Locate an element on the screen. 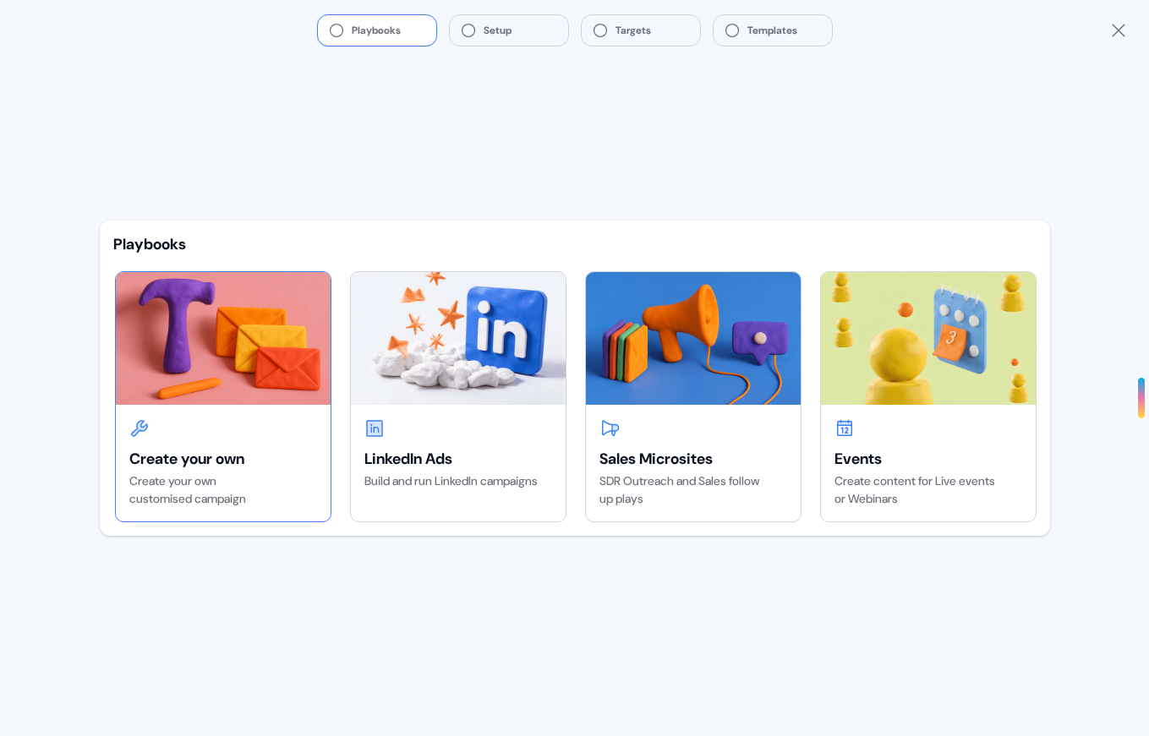 This screenshot has height=736, width=1149. button: Close is located at coordinates (1119, 30).